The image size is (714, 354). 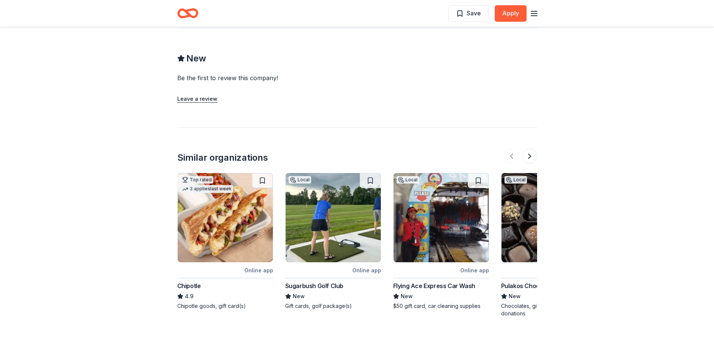 I want to click on div: Be the first to review this company!, so click(x=273, y=78).